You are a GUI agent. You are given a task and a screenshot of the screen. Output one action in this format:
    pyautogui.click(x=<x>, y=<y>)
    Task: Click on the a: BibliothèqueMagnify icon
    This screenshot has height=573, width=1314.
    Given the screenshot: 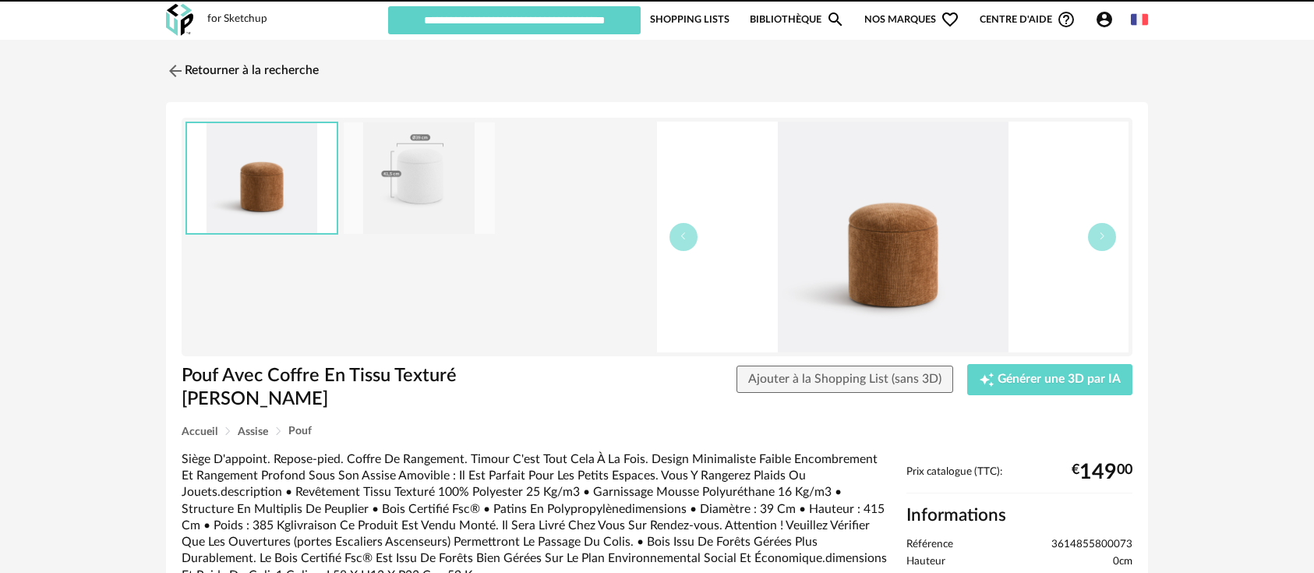 What is the action you would take?
    pyautogui.click(x=798, y=19)
    